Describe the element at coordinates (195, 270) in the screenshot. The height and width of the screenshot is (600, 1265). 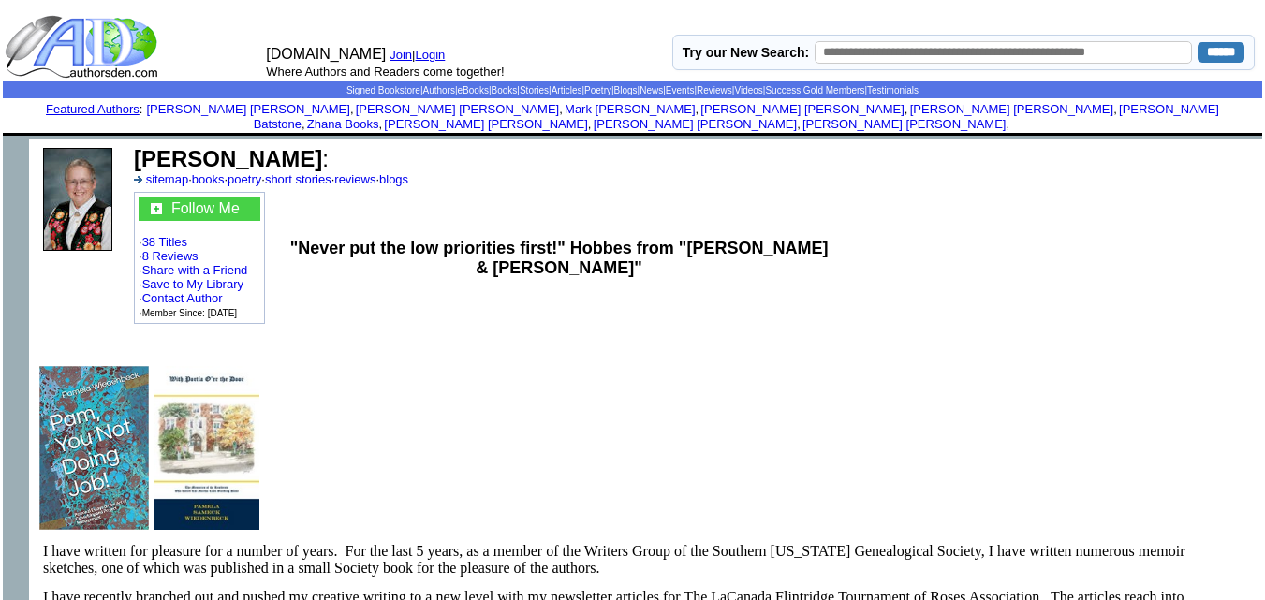
I see `a: Share with a Friend` at that location.